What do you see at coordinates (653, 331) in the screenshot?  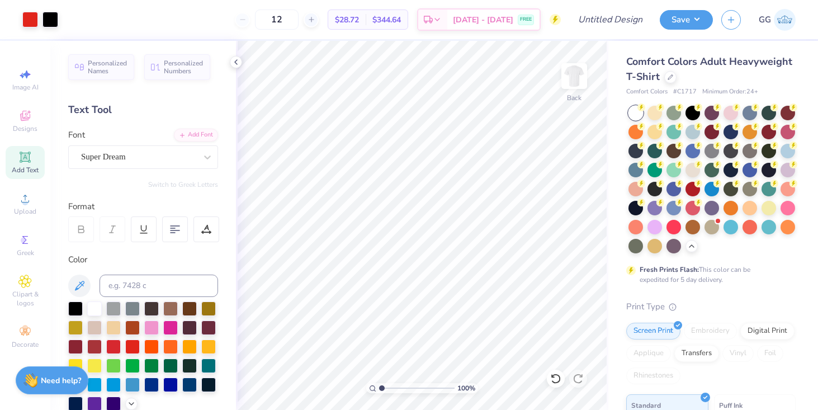 I see `div: Screen Print` at bounding box center [653, 331].